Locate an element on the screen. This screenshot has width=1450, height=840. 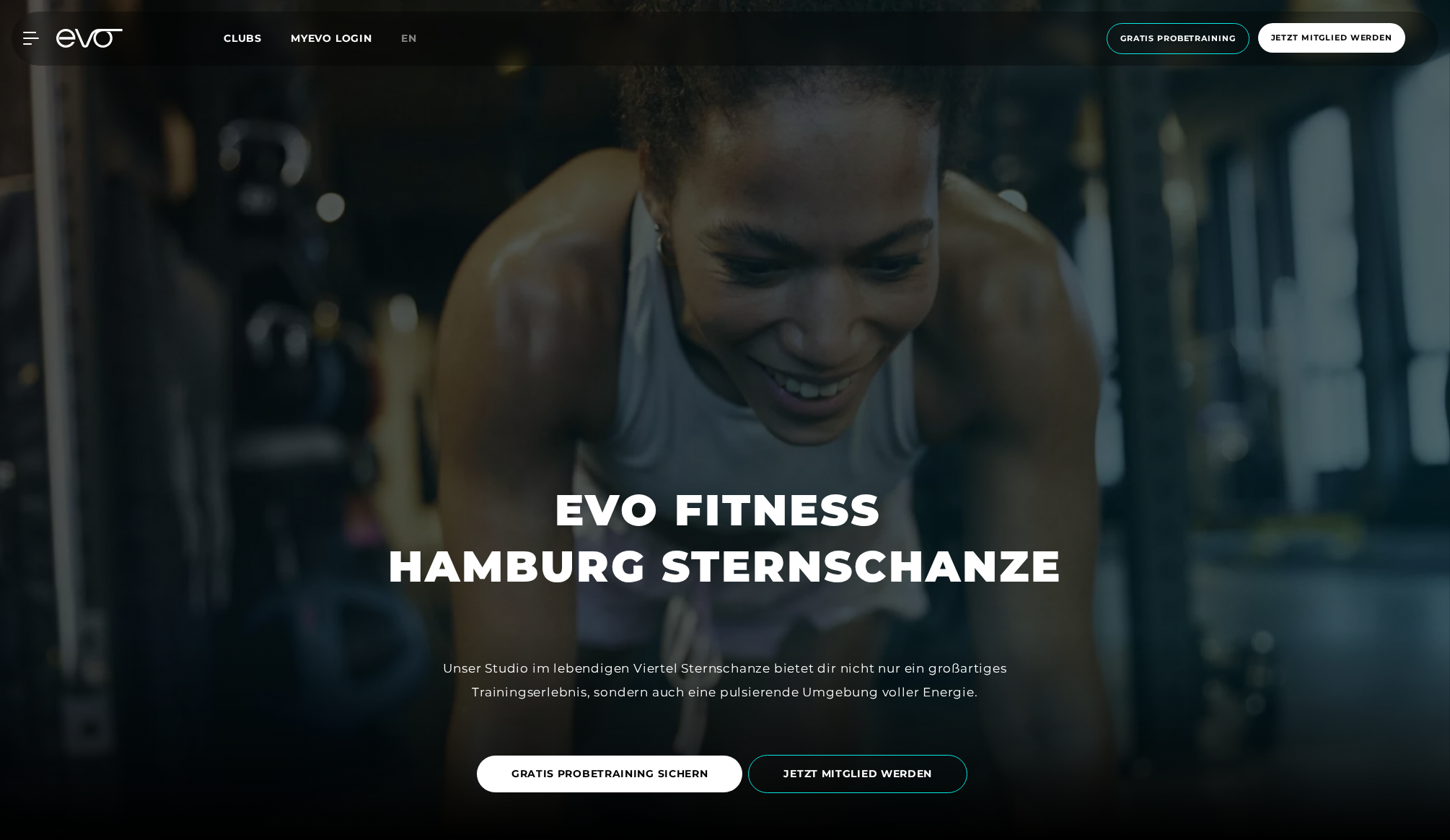
span: Clubs is located at coordinates (242, 38).